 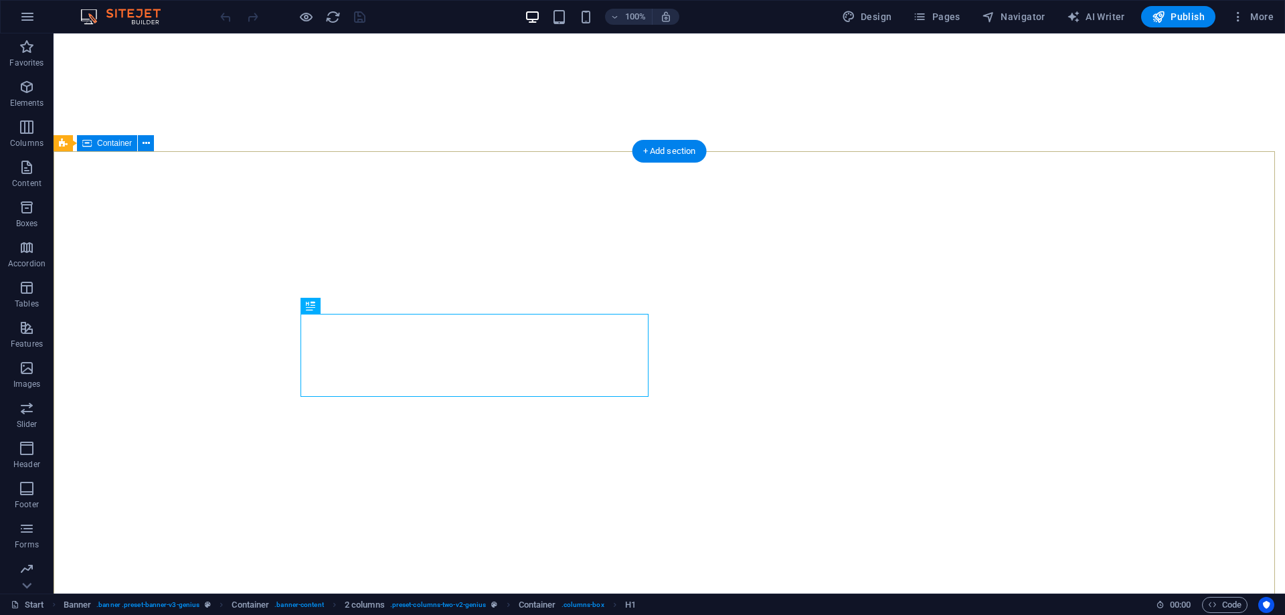 I want to click on p: Slider, so click(x=27, y=424).